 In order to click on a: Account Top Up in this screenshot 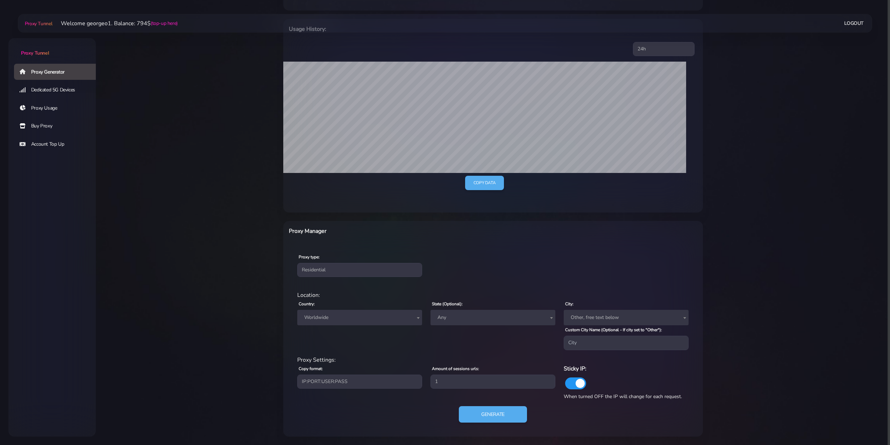, I will do `click(58, 144)`.